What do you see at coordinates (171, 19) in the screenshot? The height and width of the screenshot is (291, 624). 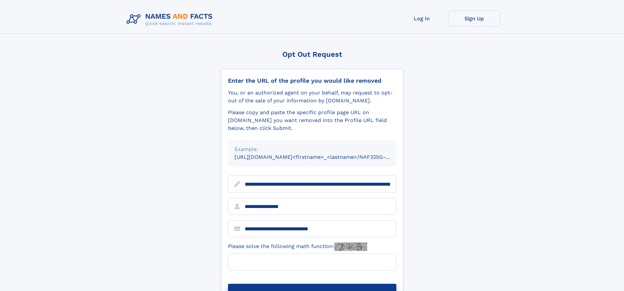 I see `img: Logo Names and Facts` at bounding box center [171, 19].